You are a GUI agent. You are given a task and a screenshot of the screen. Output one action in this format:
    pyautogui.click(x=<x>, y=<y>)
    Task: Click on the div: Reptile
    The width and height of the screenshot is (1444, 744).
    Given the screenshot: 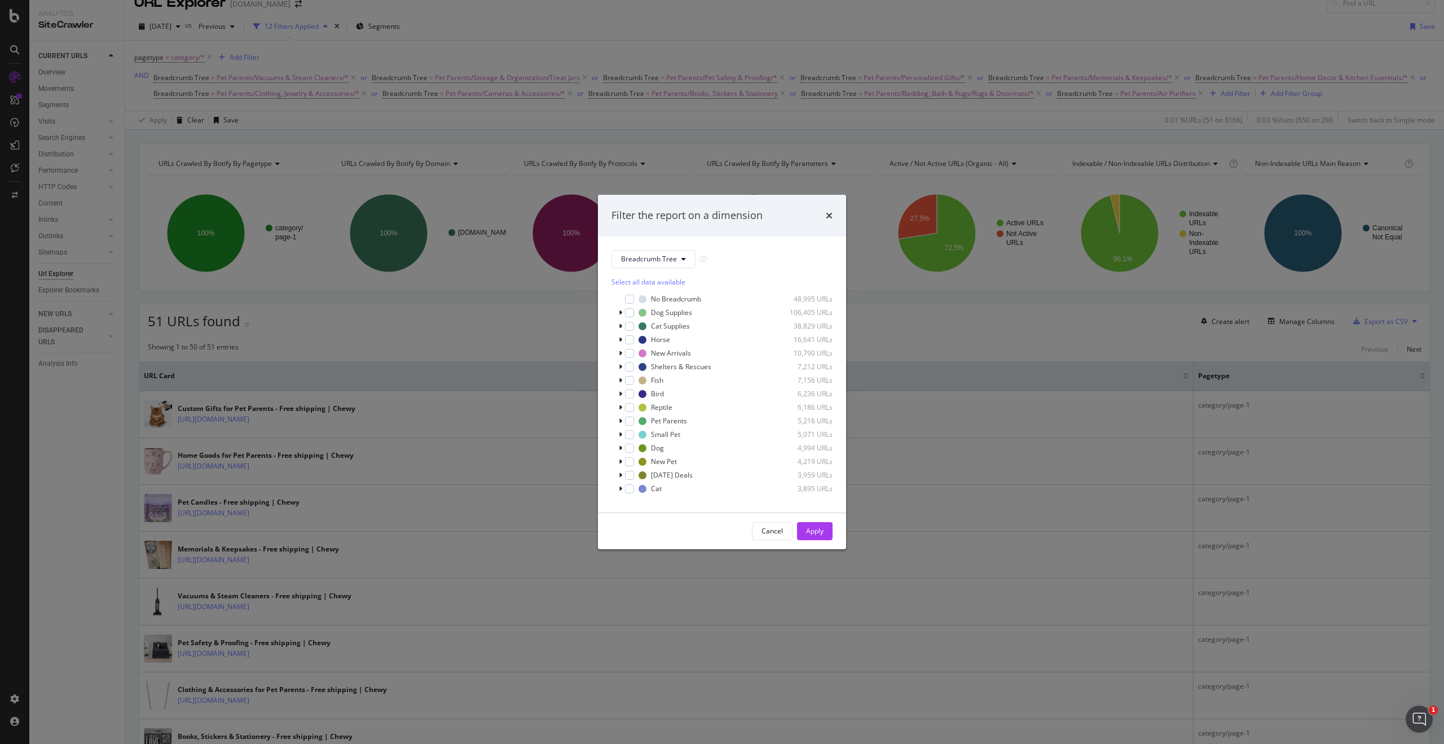 What is the action you would take?
    pyautogui.click(x=662, y=407)
    